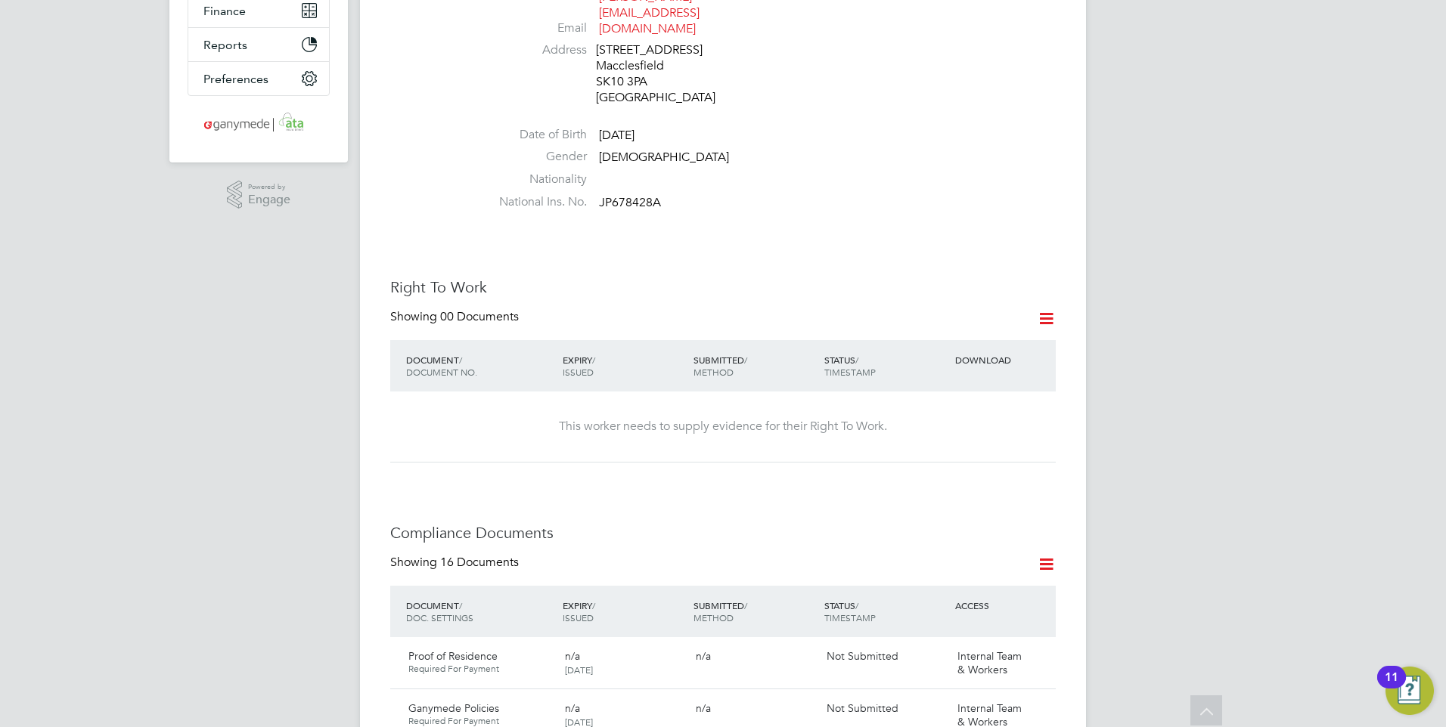  I want to click on label: Email, so click(534, 28).